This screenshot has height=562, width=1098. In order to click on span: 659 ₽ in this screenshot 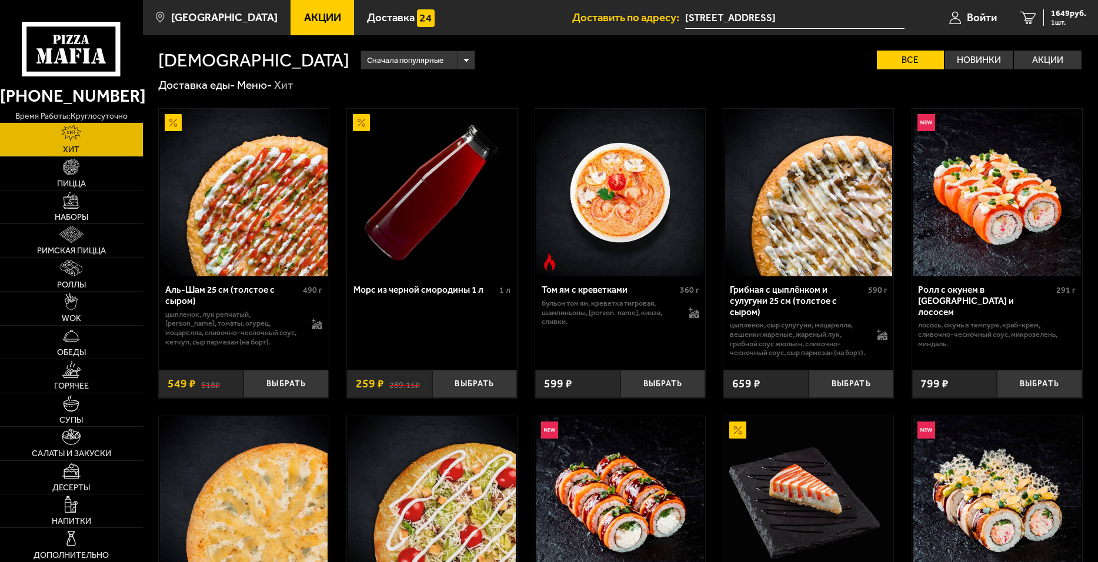, I will do `click(746, 383)`.